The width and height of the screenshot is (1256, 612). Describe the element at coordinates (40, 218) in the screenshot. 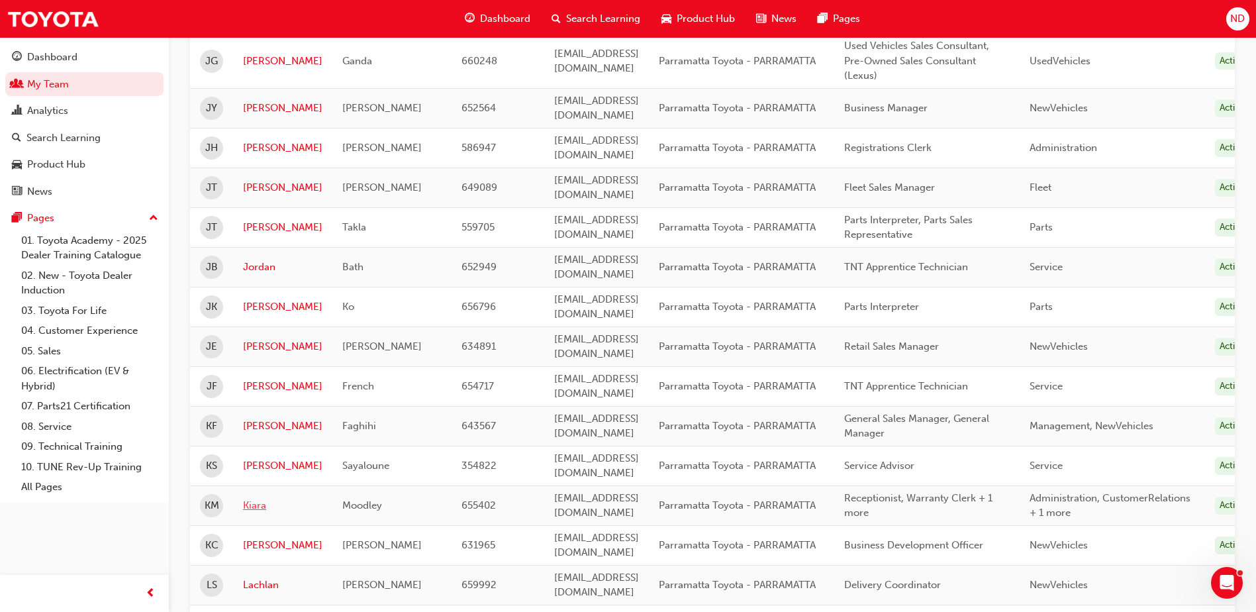

I see `div: Pages` at that location.